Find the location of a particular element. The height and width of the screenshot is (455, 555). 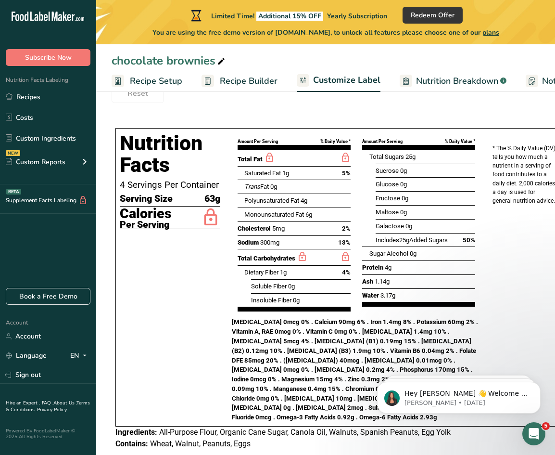

span: Sucrose is located at coordinates (387, 170).